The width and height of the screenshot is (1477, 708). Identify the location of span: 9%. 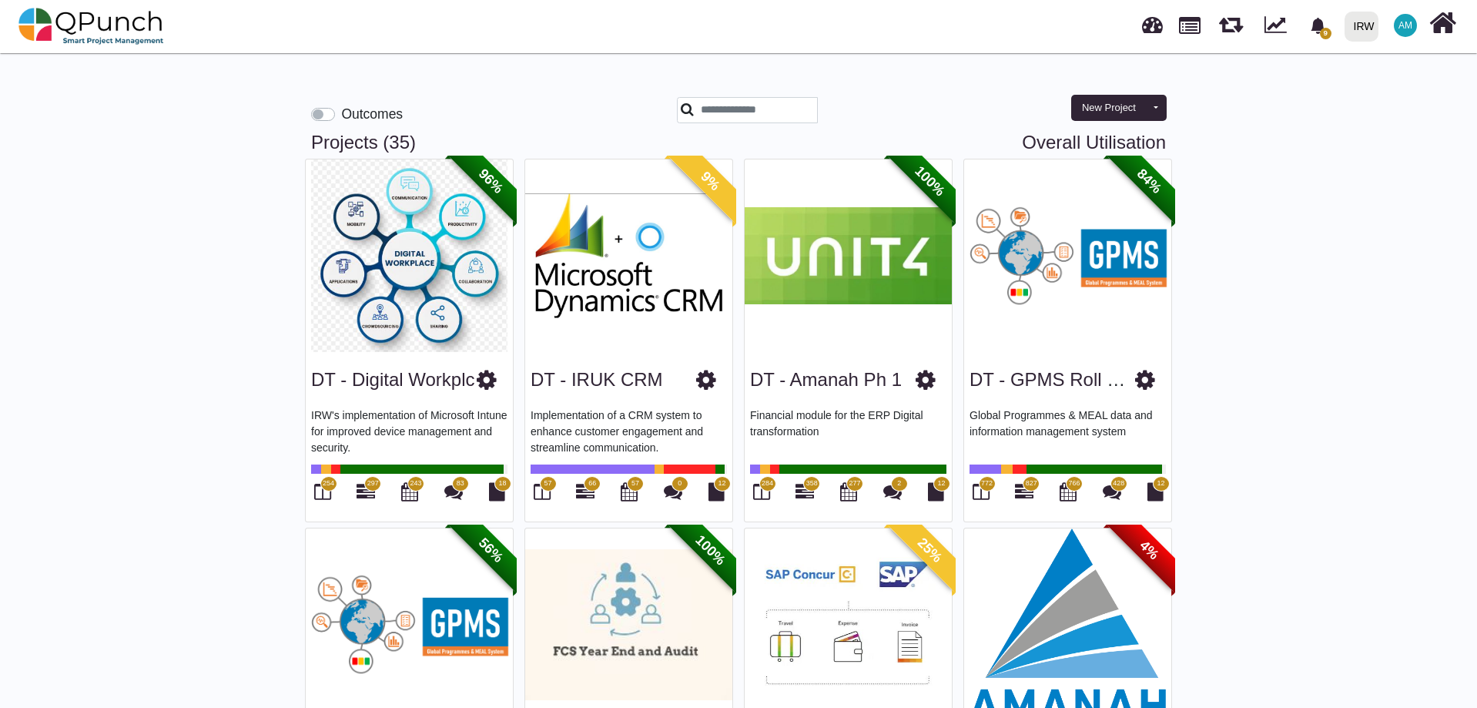
(710, 181).